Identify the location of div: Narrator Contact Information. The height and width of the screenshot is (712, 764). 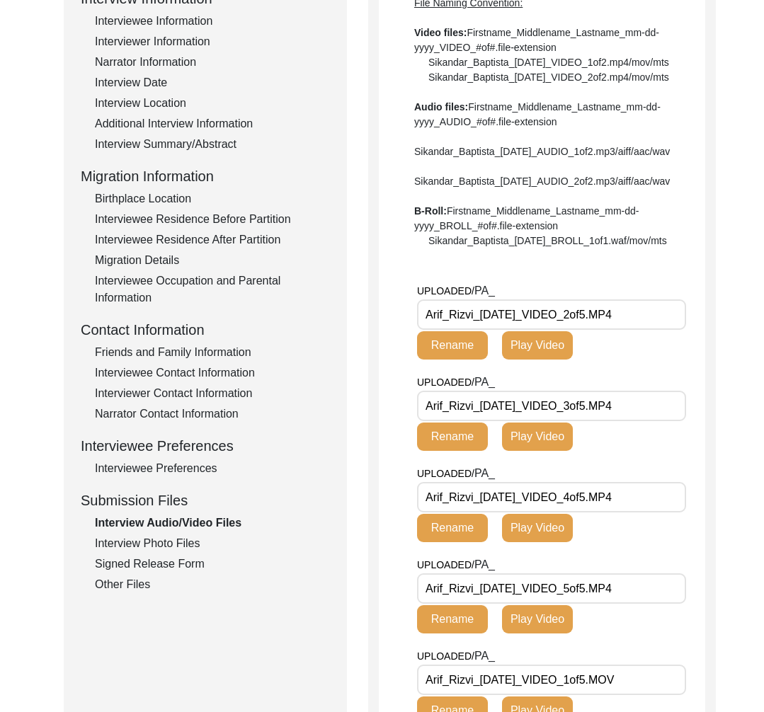
(212, 414).